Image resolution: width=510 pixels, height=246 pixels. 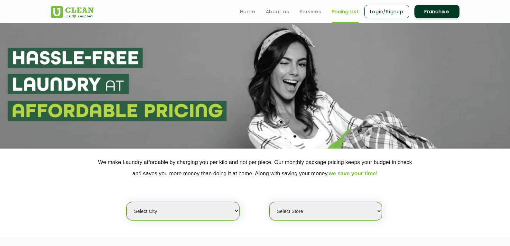 I want to click on a: Pricing List, so click(x=345, y=12).